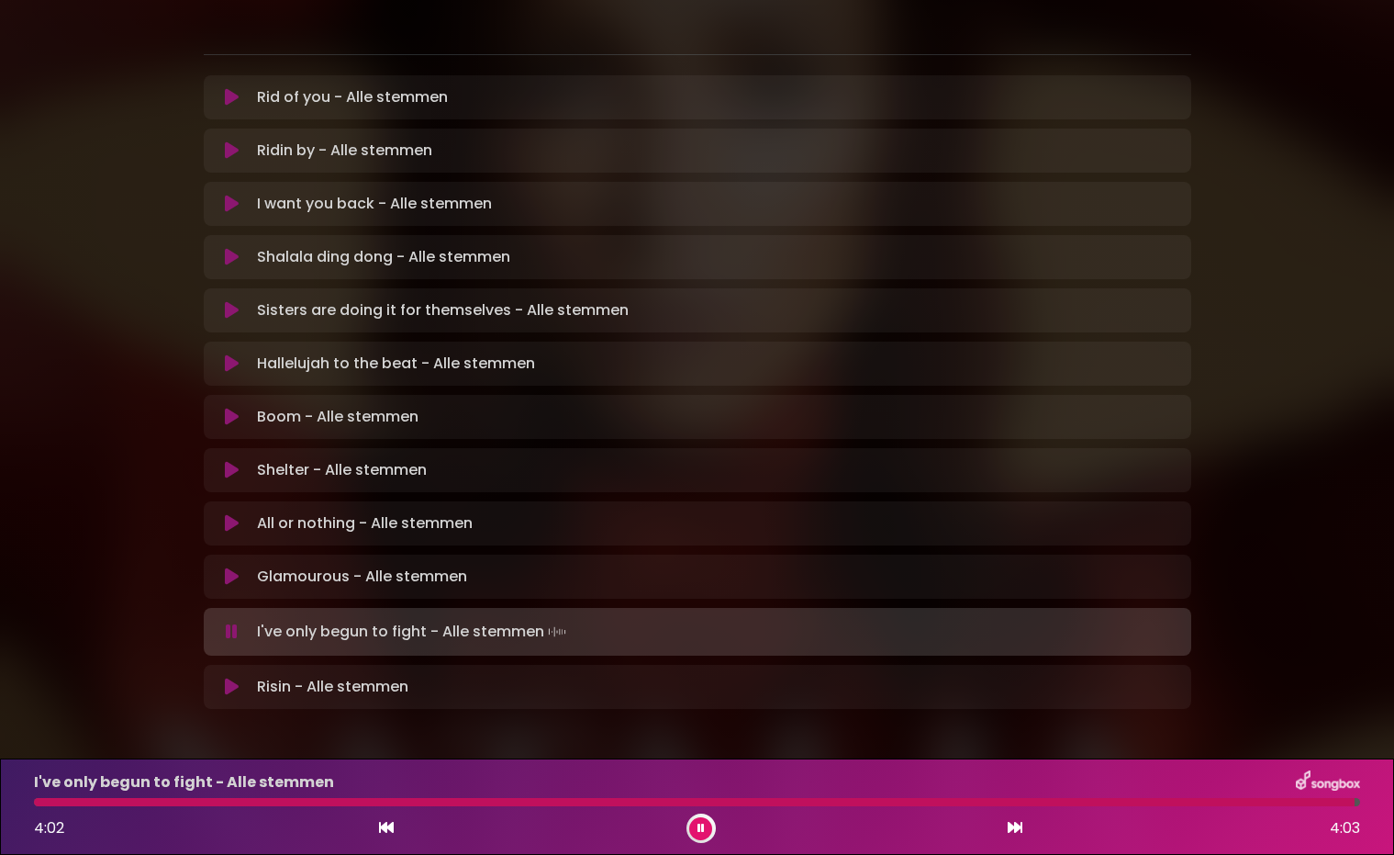 This screenshot has width=1394, height=855. What do you see at coordinates (338, 417) in the screenshot?
I see `p: Boom - Alle stemmen` at bounding box center [338, 417].